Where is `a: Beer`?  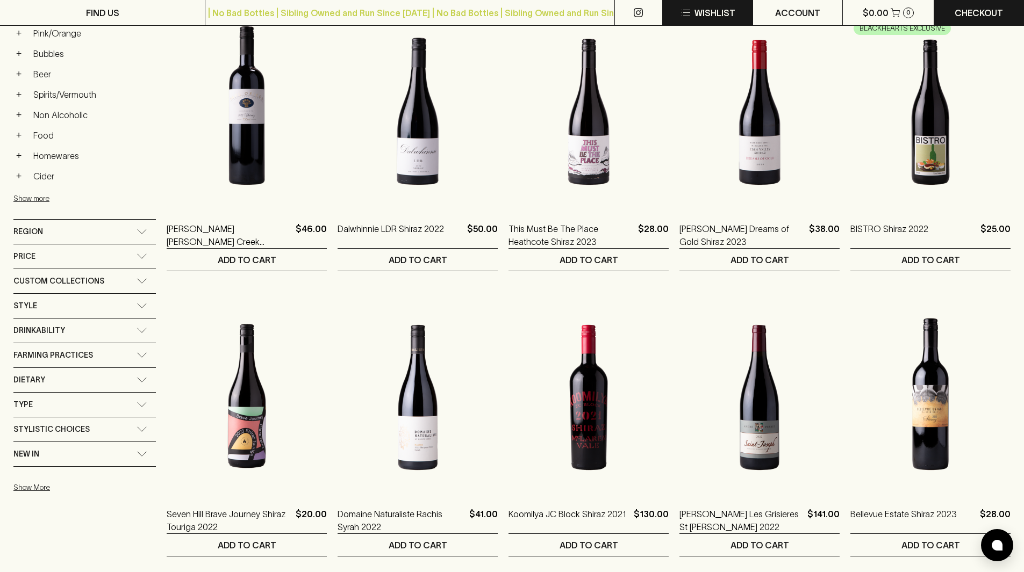 a: Beer is located at coordinates (92, 74).